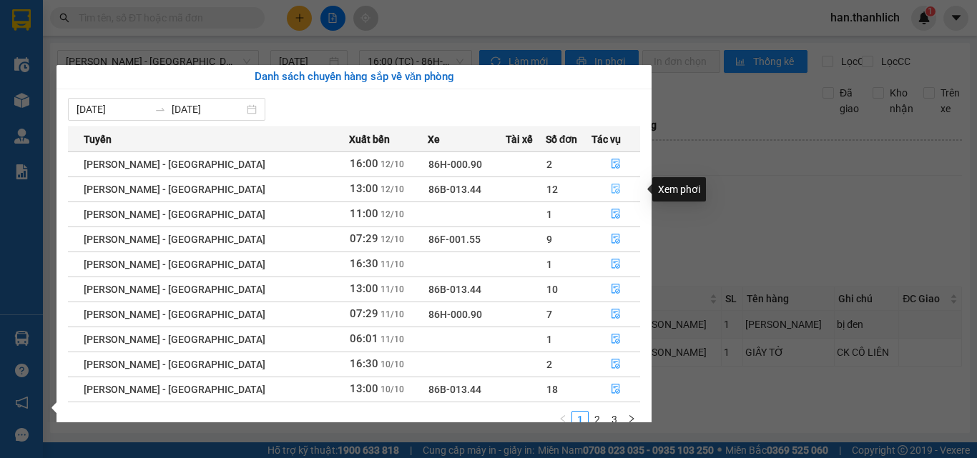 The height and width of the screenshot is (458, 977). I want to click on a: 1, so click(580, 420).